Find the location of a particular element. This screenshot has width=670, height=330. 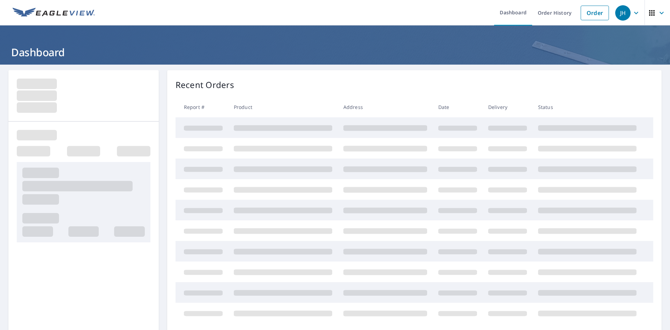

th: Report # is located at coordinates (202, 107).